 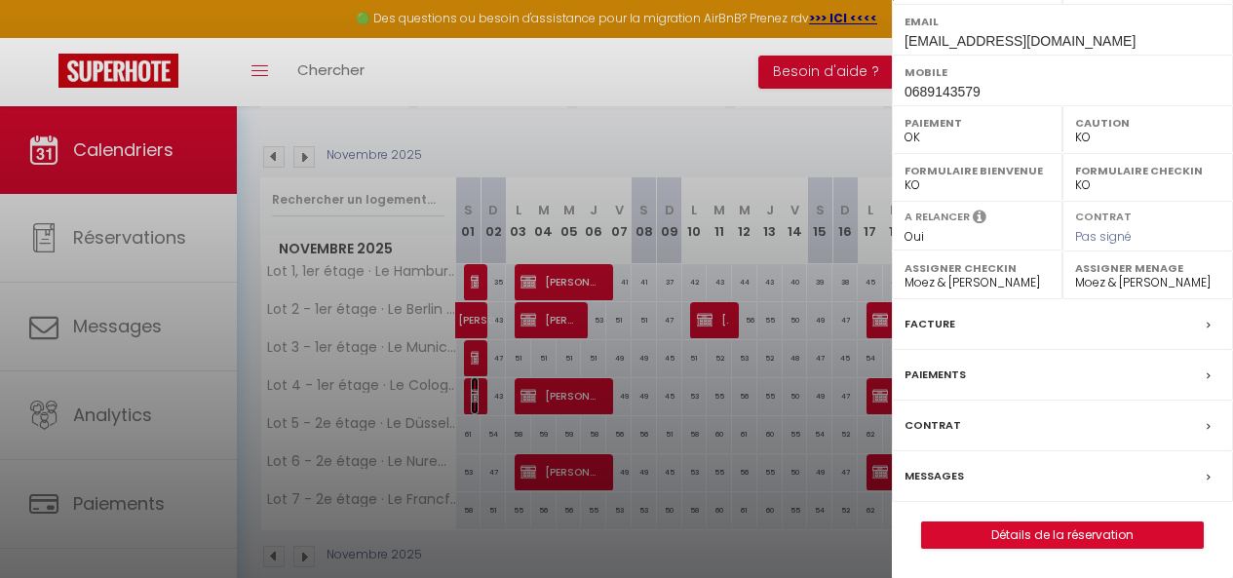 What do you see at coordinates (980, 219) in the screenshot?
I see `i: Sélectionner OUI si vous souhaiter envoyer les séquences de messages post-checkout` at bounding box center [980, 219].